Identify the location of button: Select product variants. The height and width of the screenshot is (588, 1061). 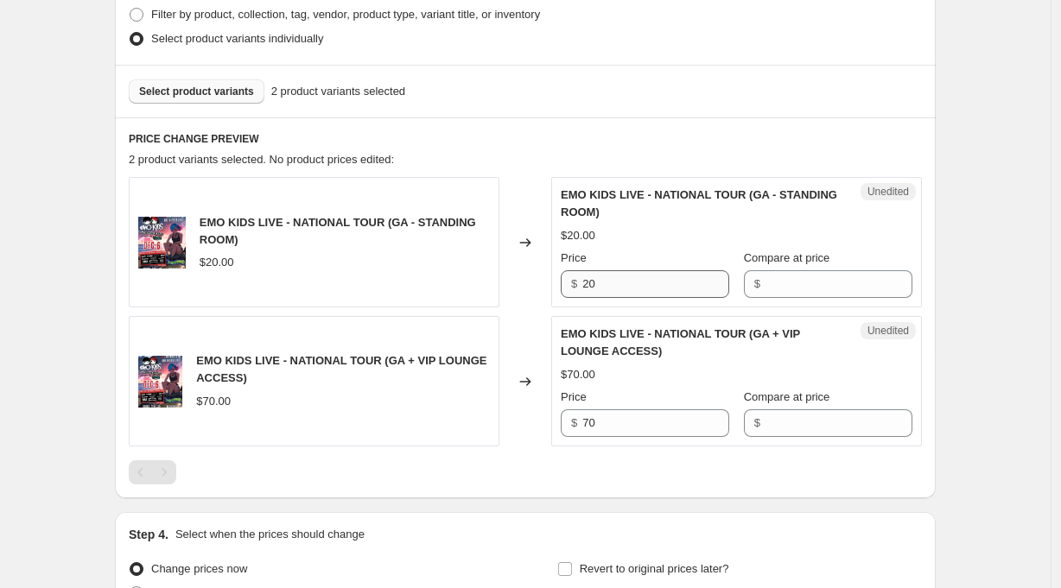
(196, 92).